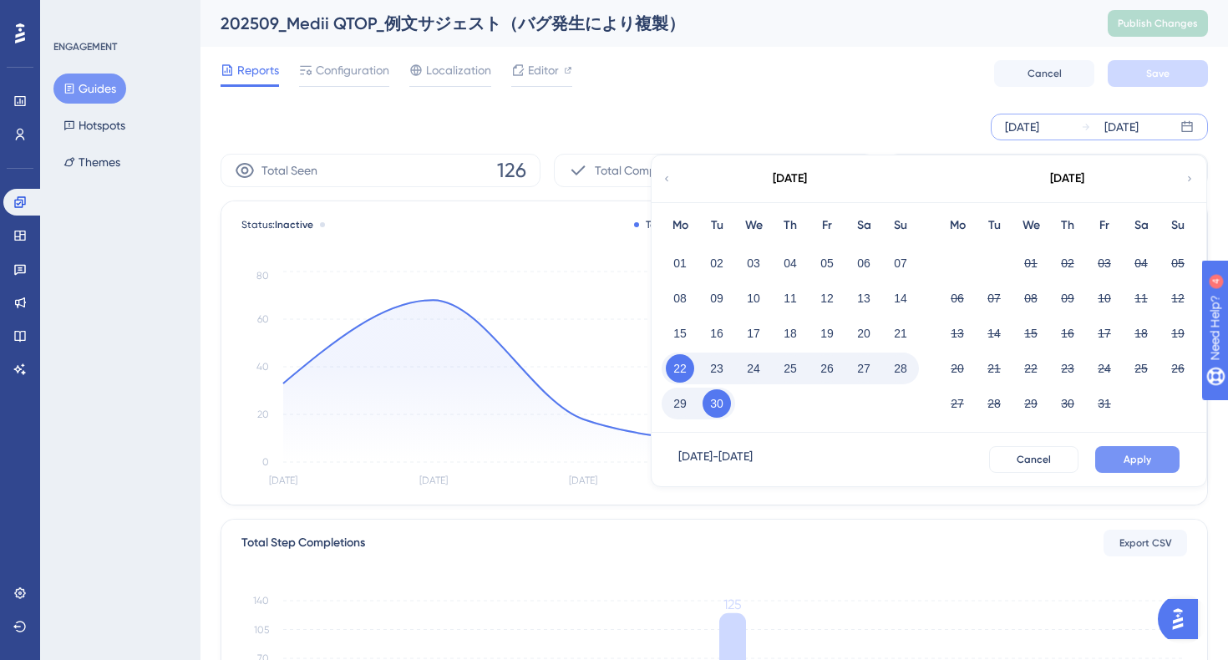 This screenshot has width=1228, height=660. Describe the element at coordinates (1158, 74) in the screenshot. I see `span: Save` at that location.